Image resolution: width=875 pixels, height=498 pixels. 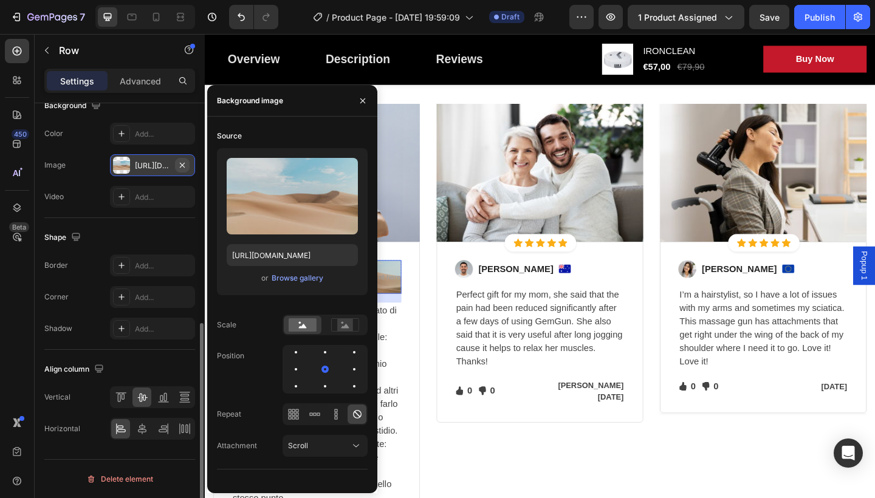 What do you see at coordinates (54, 295) in the screenshot?
I see `div: Row` at bounding box center [54, 295].